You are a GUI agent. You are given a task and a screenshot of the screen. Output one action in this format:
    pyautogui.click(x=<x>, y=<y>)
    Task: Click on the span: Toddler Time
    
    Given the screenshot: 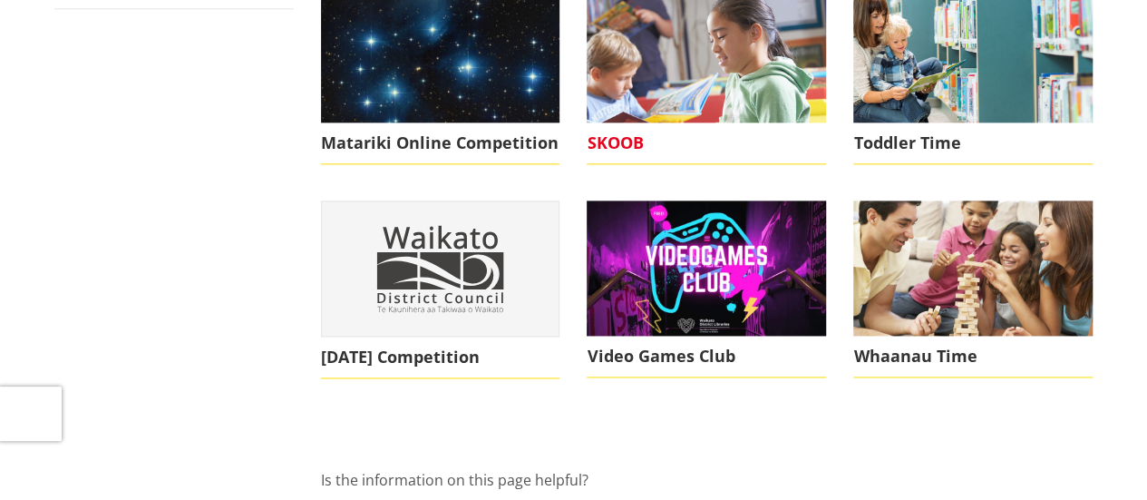 What is the action you would take?
    pyautogui.click(x=973, y=143)
    